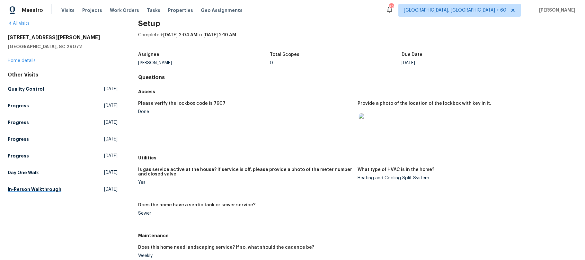 This screenshot has width=585, height=260. What do you see at coordinates (358, 77) in the screenshot?
I see `h4: Questions` at bounding box center [358, 77].